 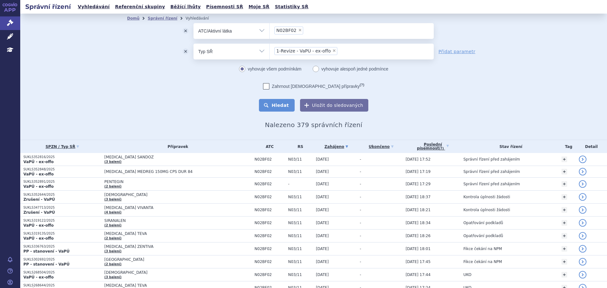 What do you see at coordinates (62, 247) in the screenshot?
I see `p: SUKLS336763/2025` at bounding box center [62, 247].